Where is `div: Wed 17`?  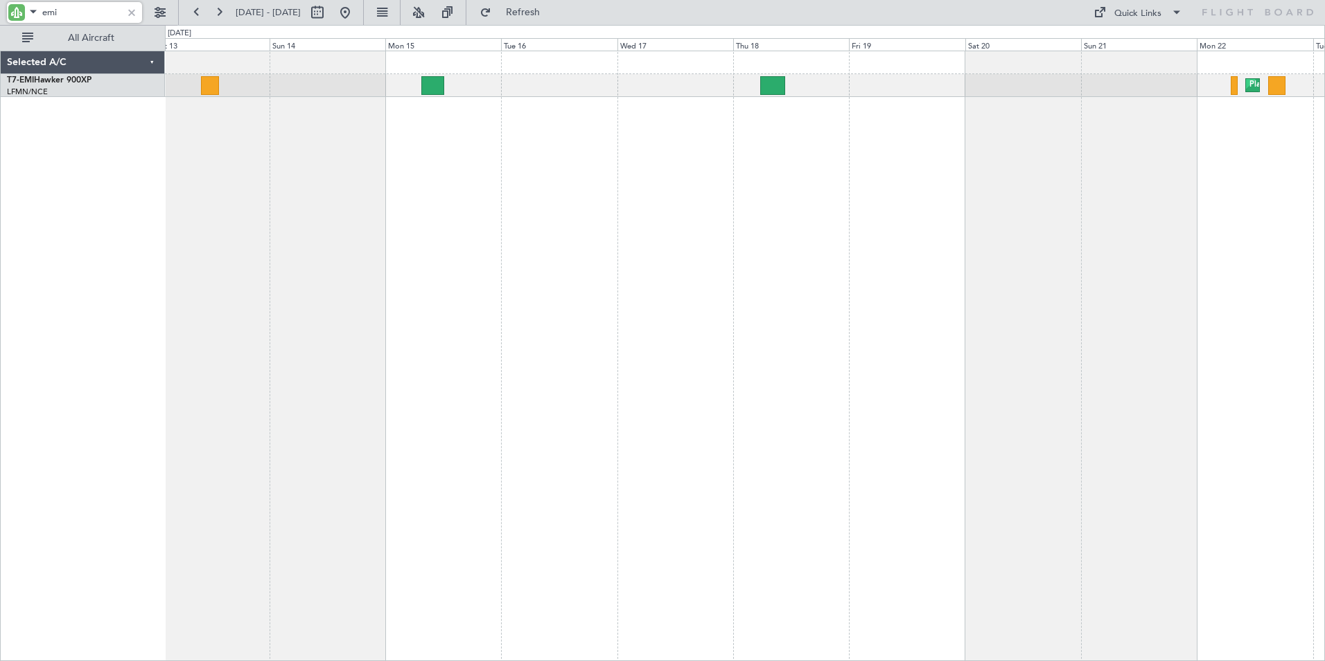
div: Wed 17 is located at coordinates (675, 44).